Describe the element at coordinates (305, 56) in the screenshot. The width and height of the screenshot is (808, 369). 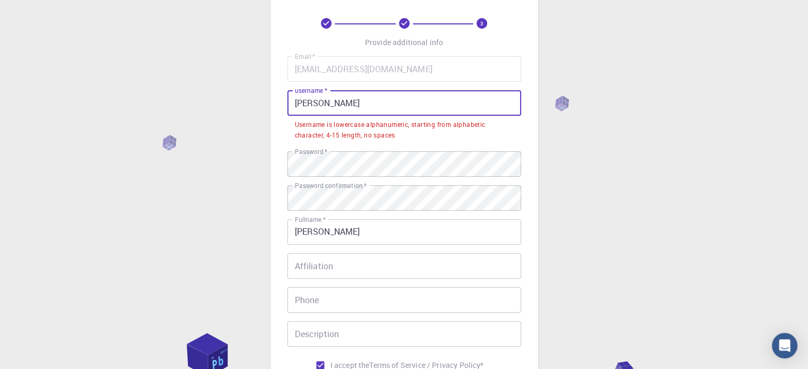
I see `label: Email` at that location.